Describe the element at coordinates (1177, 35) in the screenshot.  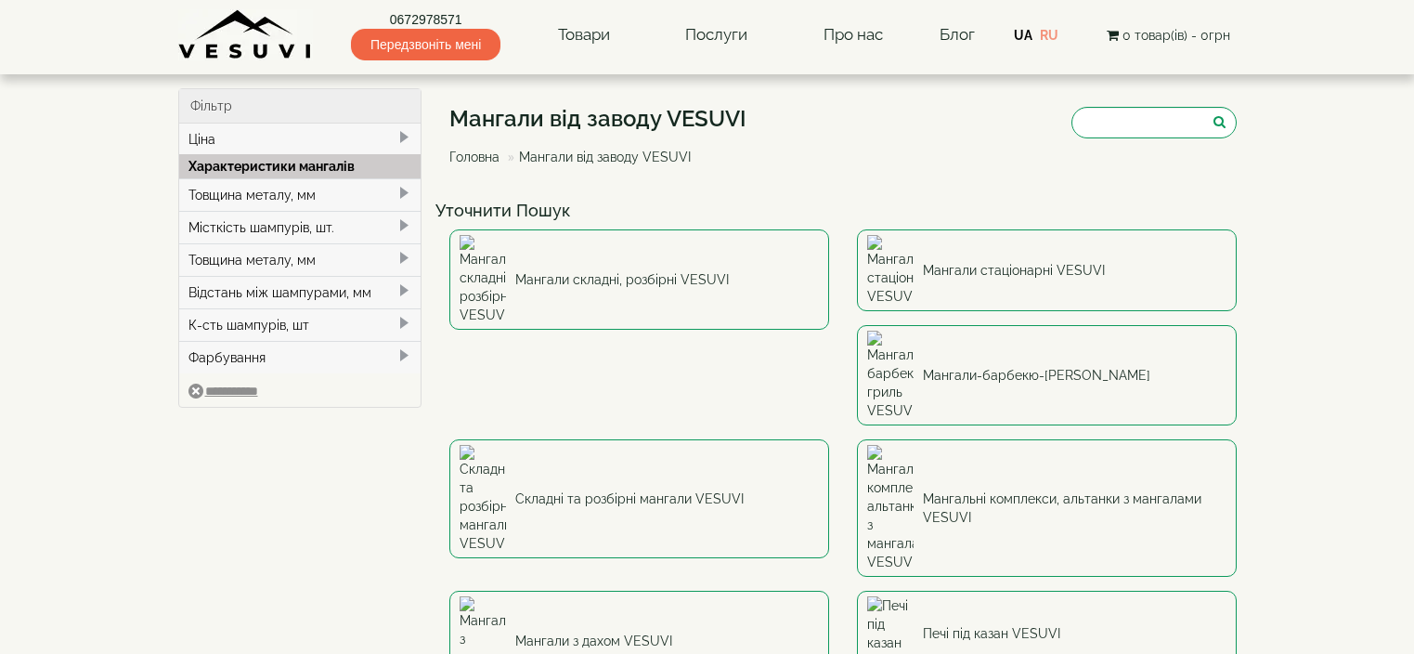
I see `span: 0 товар(ів) - 0грн` at that location.